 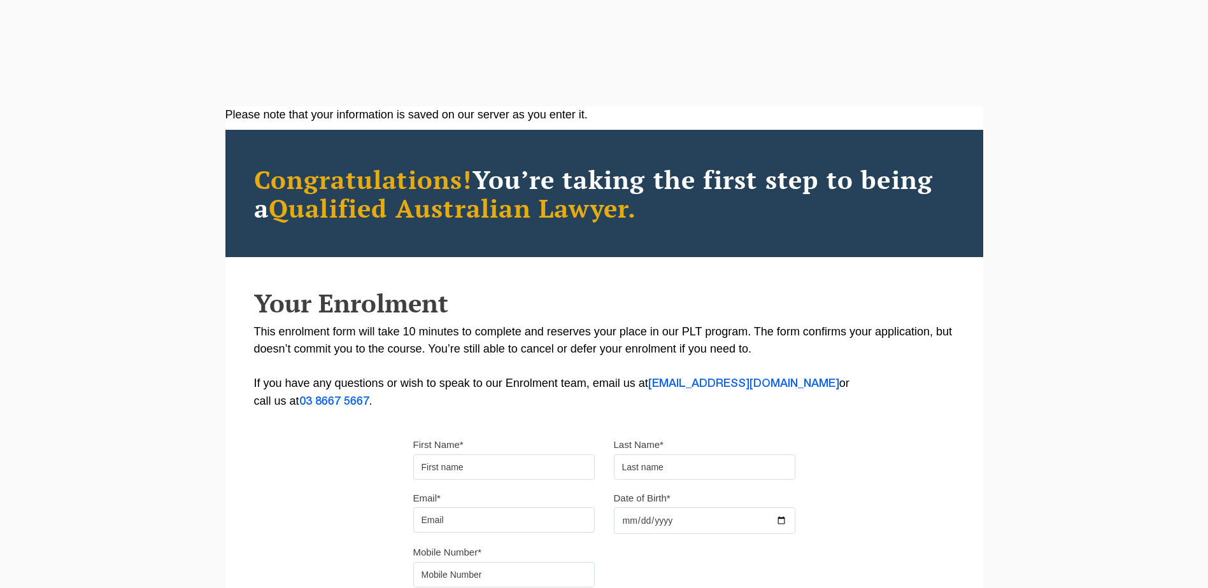 I want to click on input: Last name, so click(x=704, y=467).